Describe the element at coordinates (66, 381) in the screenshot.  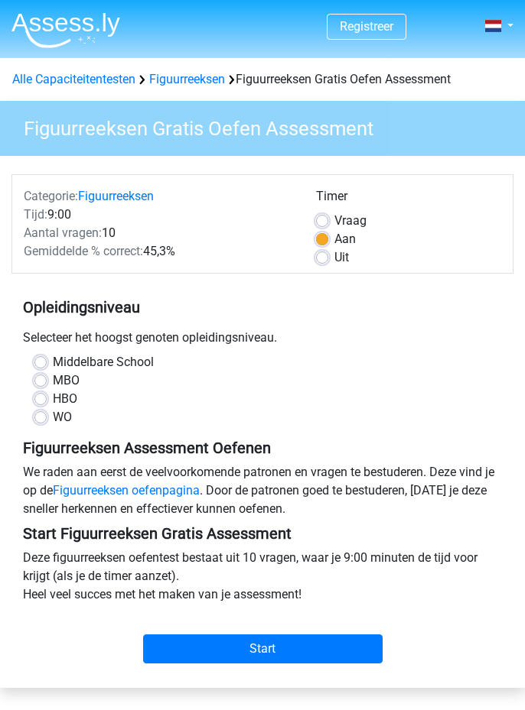
I see `label: MBO` at that location.